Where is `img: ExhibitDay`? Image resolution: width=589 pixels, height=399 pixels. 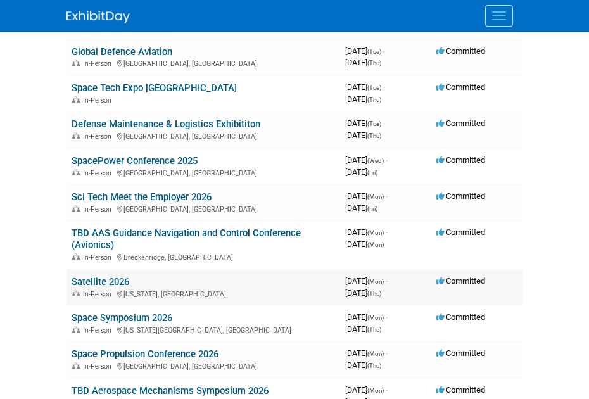 img: ExhibitDay is located at coordinates (98, 17).